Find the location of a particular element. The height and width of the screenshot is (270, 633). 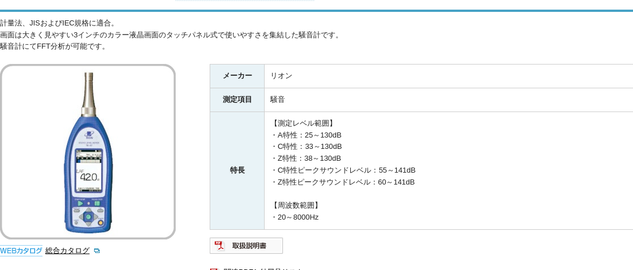

th: メーカー is located at coordinates (237, 77).